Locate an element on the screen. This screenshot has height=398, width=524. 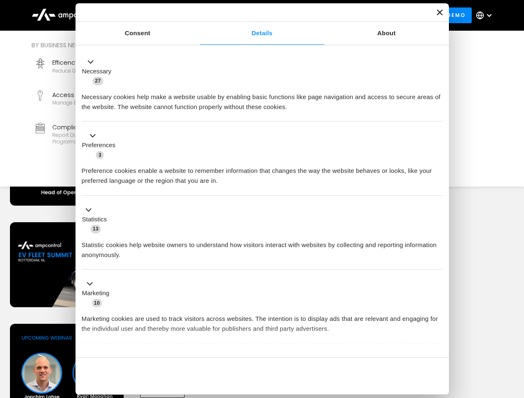
button: Marketing (10) is located at coordinates (98, 294).